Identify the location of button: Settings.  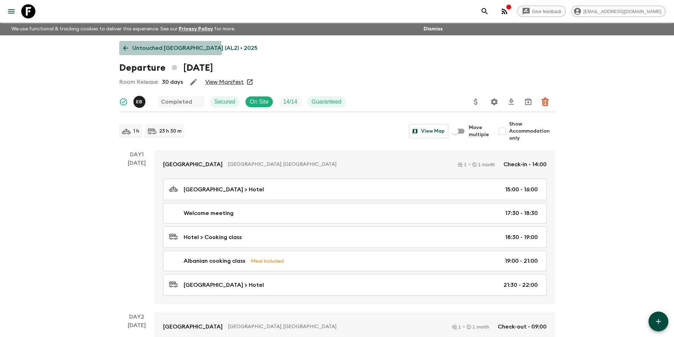
(494, 102).